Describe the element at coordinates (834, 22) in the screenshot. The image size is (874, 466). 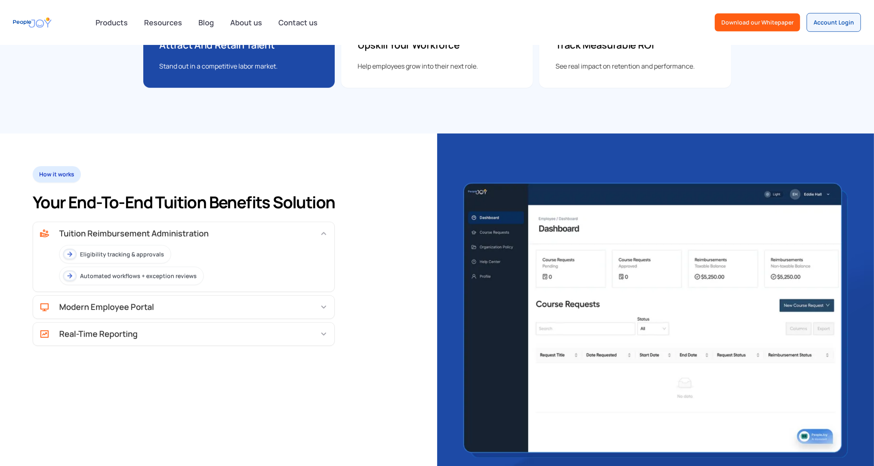
I see `div: Account Login` at that location.